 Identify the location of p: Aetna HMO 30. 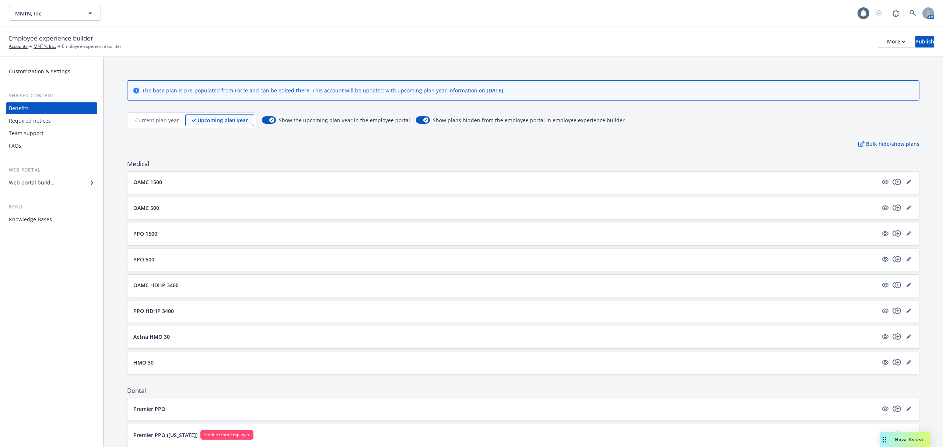
(151, 337).